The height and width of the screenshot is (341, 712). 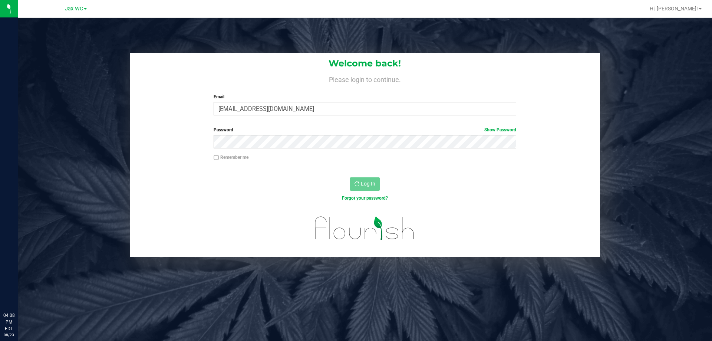 What do you see at coordinates (368, 184) in the screenshot?
I see `span: Log In` at bounding box center [368, 184].